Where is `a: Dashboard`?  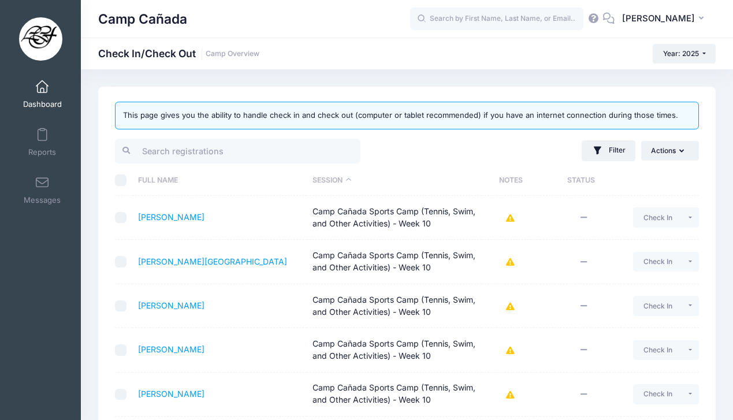 a: Dashboard is located at coordinates (42, 94).